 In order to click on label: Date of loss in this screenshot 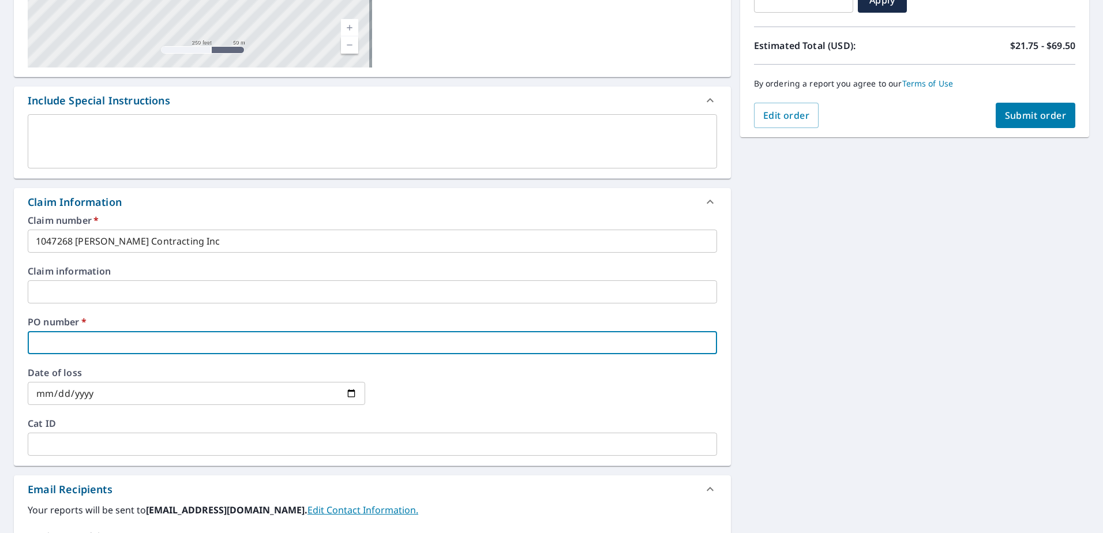, I will do `click(196, 373)`.